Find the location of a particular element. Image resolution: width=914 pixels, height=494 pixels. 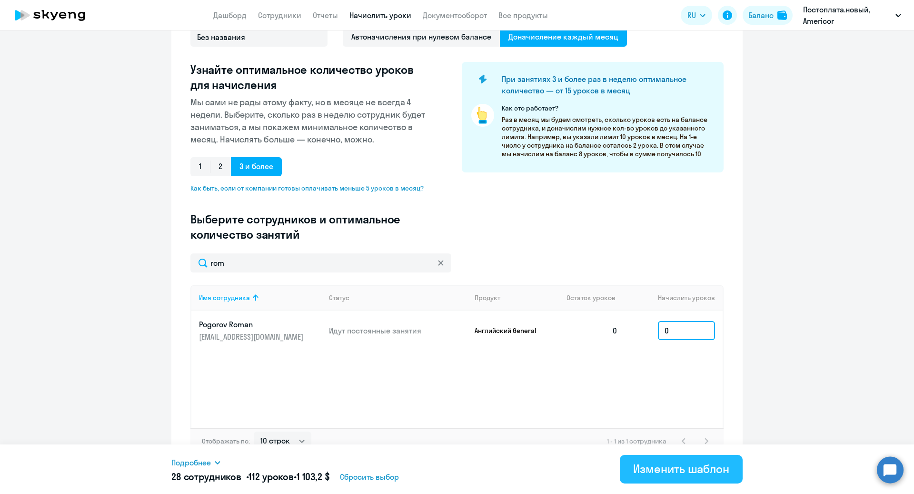

a: Начислить уроки is located at coordinates (380, 15).